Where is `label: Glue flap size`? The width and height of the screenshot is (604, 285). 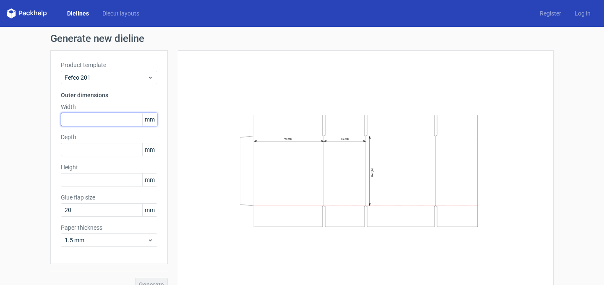
label: Glue flap size is located at coordinates (109, 197).